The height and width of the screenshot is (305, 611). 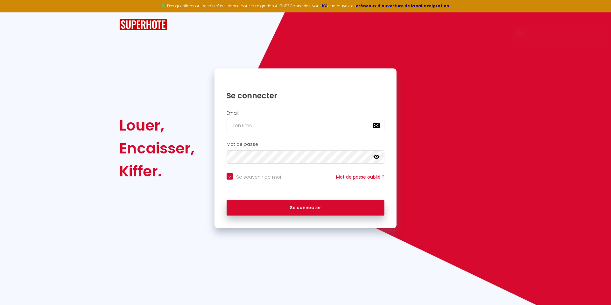 What do you see at coordinates (325, 6) in the screenshot?
I see `strong: ICI` at bounding box center [325, 6].